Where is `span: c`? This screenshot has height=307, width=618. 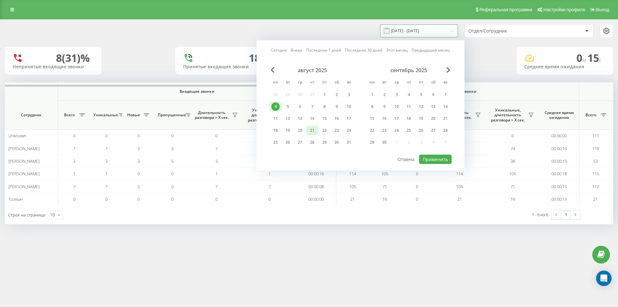
span: c is located at coordinates (601, 60).